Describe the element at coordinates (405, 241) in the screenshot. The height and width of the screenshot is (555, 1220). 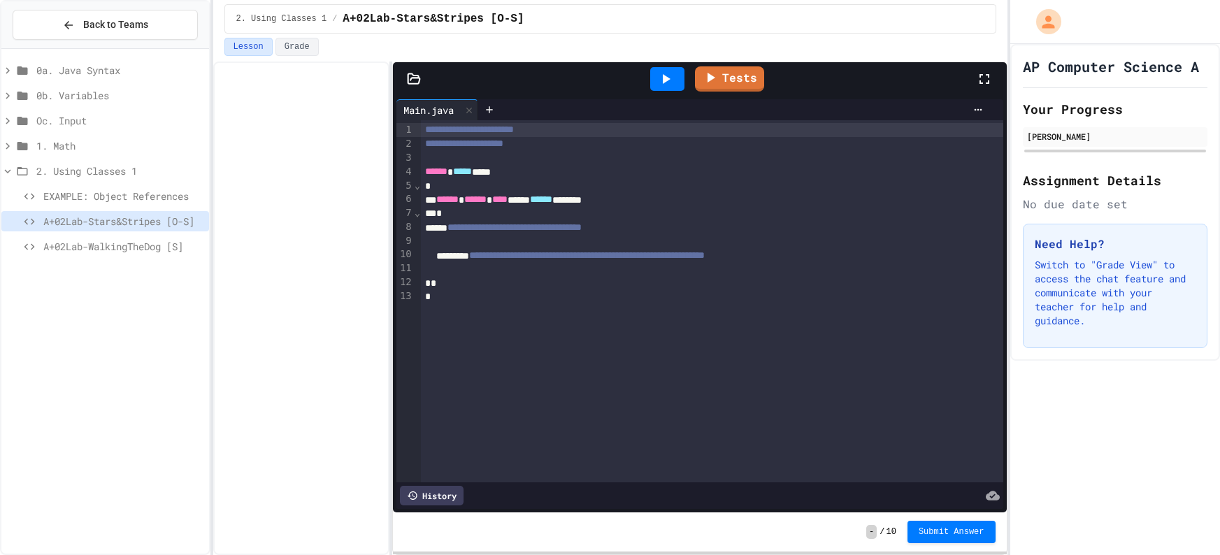
I see `div: 9` at that location.